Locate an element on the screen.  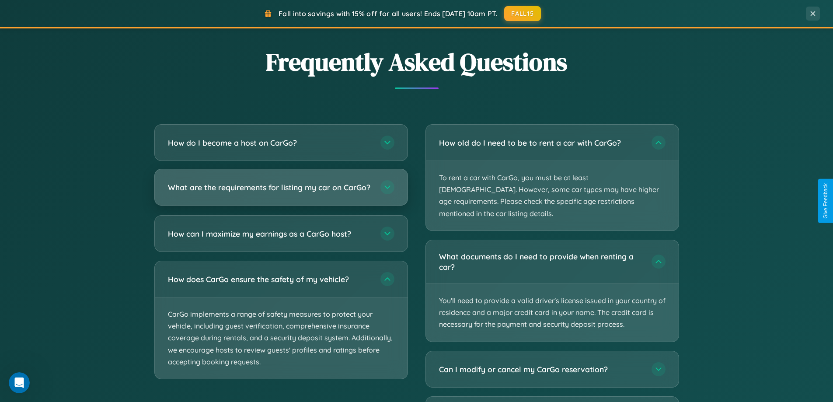
p: You'll need to provide a valid driver's license issued in your country of residence and a major c... is located at coordinates (552, 312).